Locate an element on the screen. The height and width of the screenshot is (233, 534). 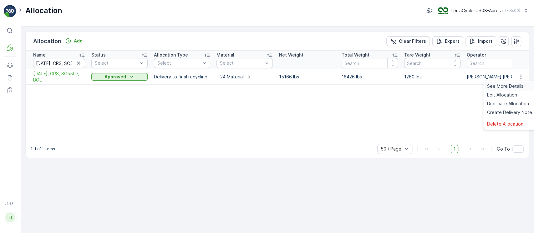
span: v 1.48.1 is located at coordinates (10, 204).